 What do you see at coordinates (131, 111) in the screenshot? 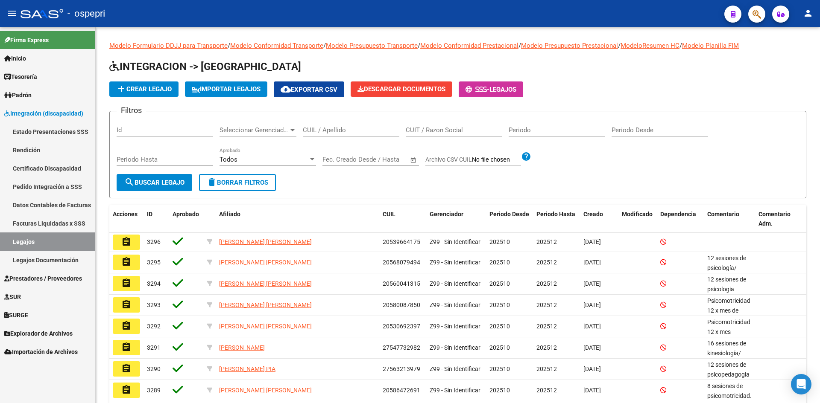
I see `h3: Filtros` at bounding box center [131, 111].